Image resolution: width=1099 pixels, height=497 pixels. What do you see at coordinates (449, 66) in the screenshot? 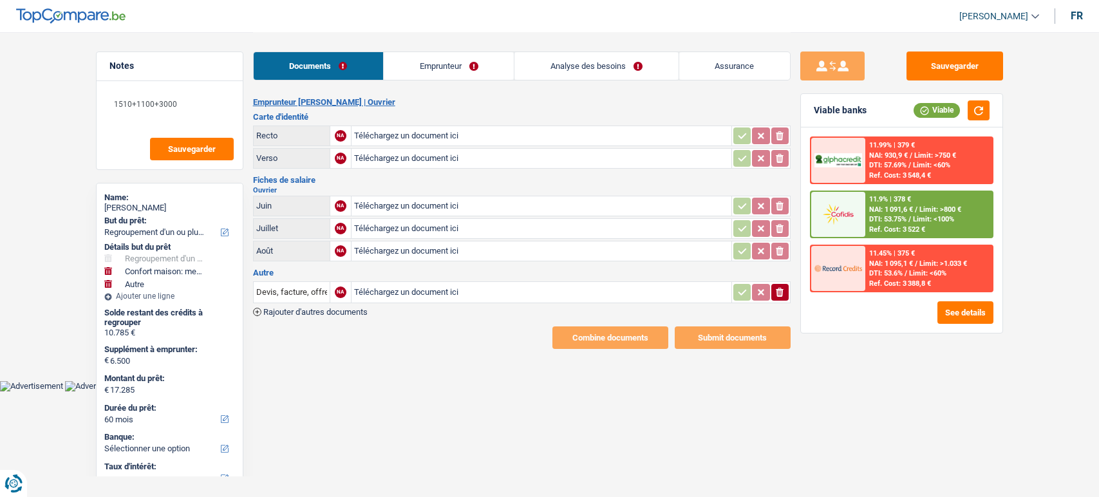
I see `a: Emprunteur` at bounding box center [449, 66].